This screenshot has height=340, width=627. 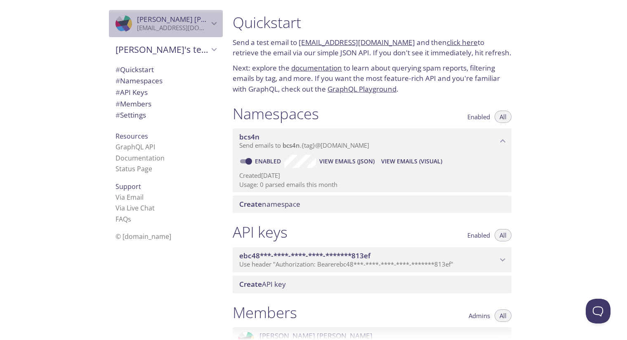 What do you see at coordinates (135, 208) in the screenshot?
I see `a: Via Live Chat` at bounding box center [135, 208].